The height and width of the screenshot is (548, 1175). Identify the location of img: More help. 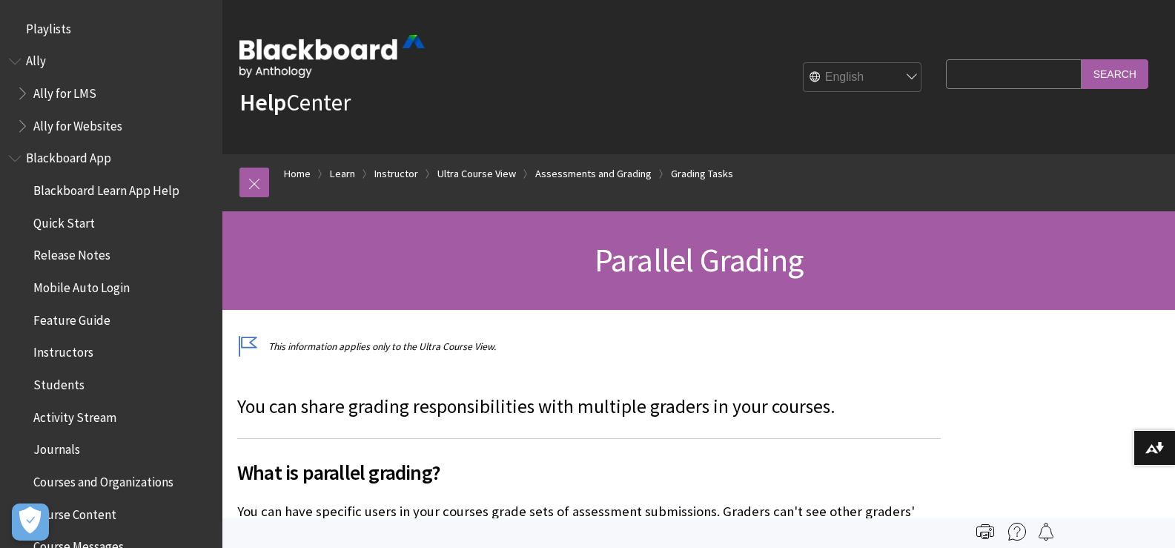
(1017, 532).